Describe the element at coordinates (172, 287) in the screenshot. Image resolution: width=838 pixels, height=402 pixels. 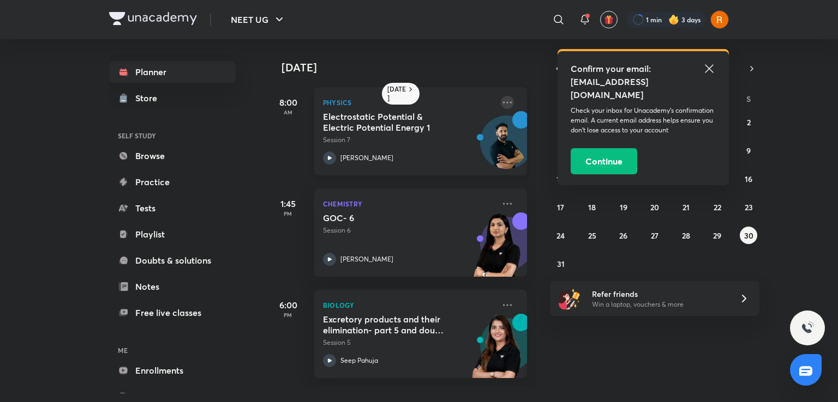
I see `a: Notes` at that location.